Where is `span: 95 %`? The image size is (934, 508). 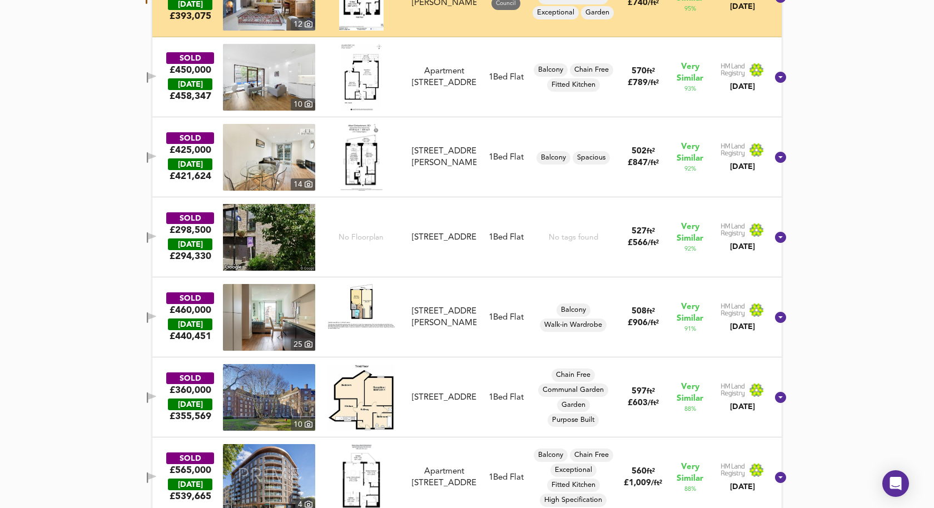 span: 95 % is located at coordinates (690, 9).